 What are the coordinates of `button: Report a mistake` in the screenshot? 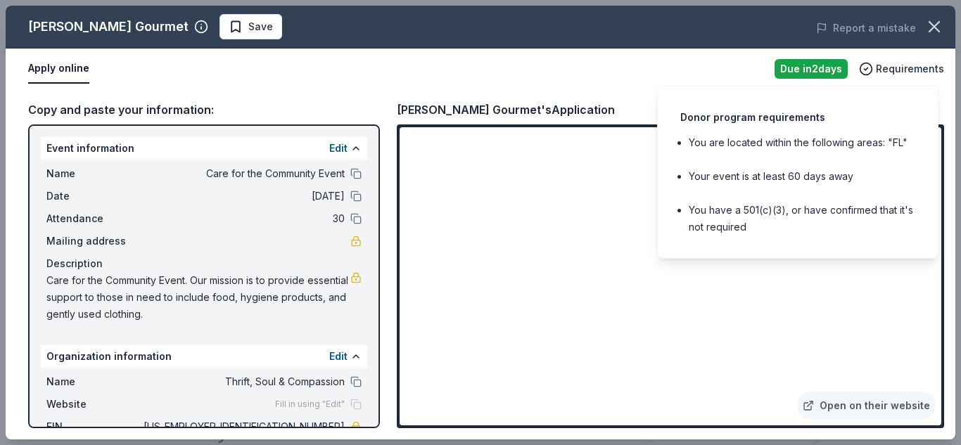 It's located at (866, 28).